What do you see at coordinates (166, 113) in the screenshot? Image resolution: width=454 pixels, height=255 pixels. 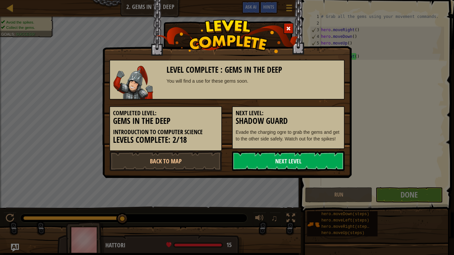 I see `h5: Completed Level:` at bounding box center [166, 113].